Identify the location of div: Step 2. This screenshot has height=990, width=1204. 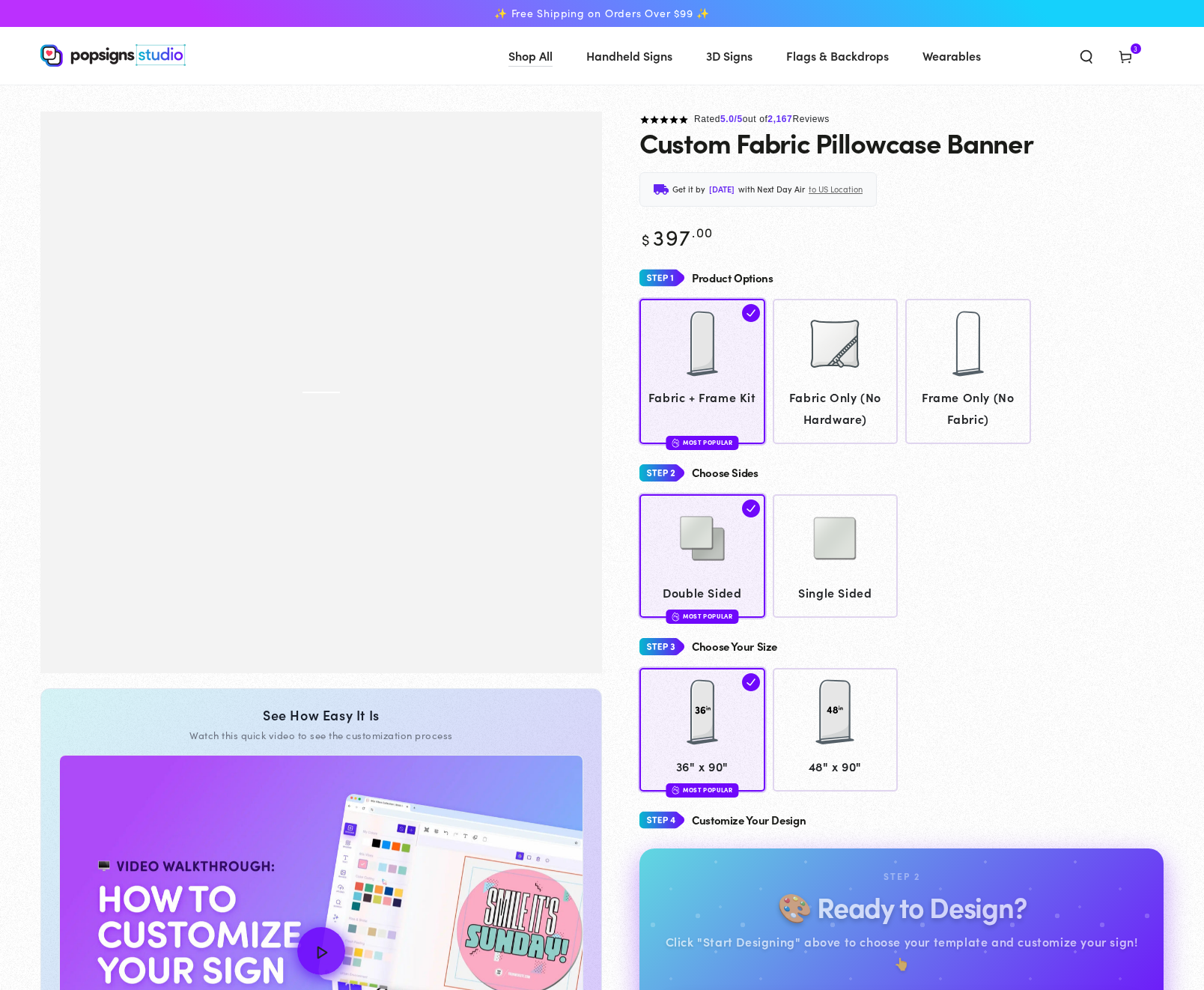
(901, 877).